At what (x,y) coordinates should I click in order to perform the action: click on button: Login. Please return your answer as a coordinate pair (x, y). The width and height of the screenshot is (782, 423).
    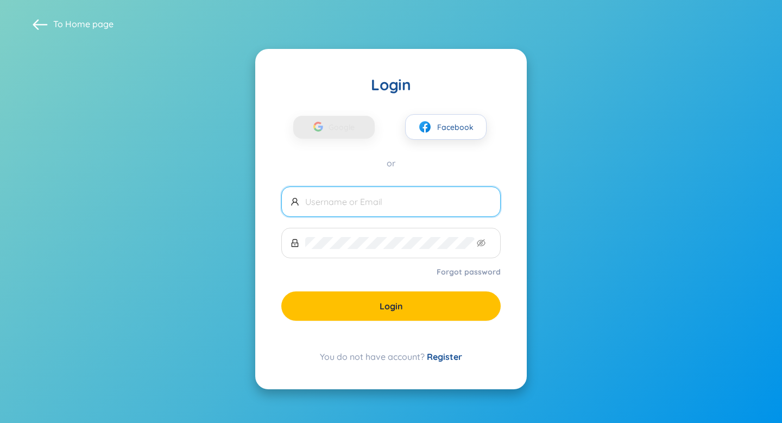
    Looking at the image, I should click on (391, 306).